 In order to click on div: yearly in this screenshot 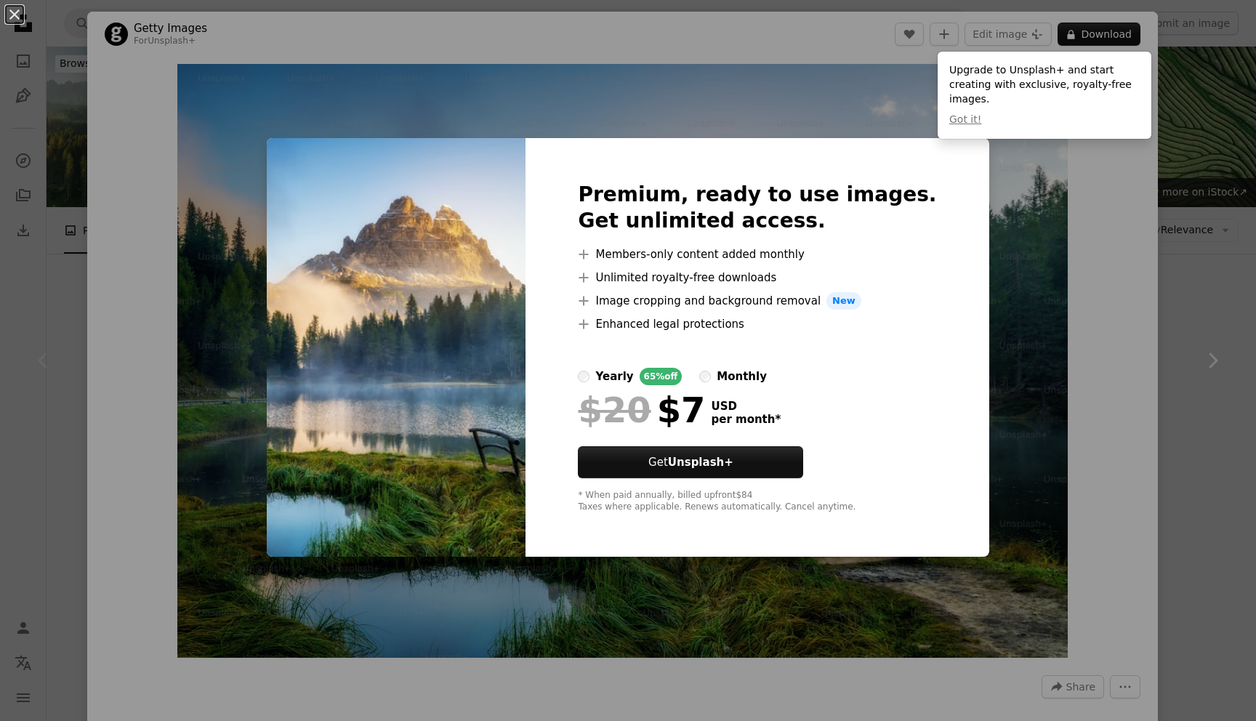, I will do `click(614, 377)`.